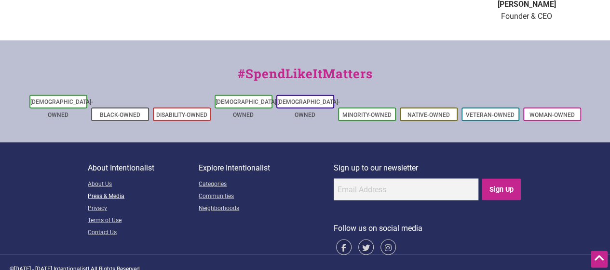 The width and height of the screenshot is (610, 270). What do you see at coordinates (120, 114) in the screenshot?
I see `a: Black-Owned` at bounding box center [120, 114].